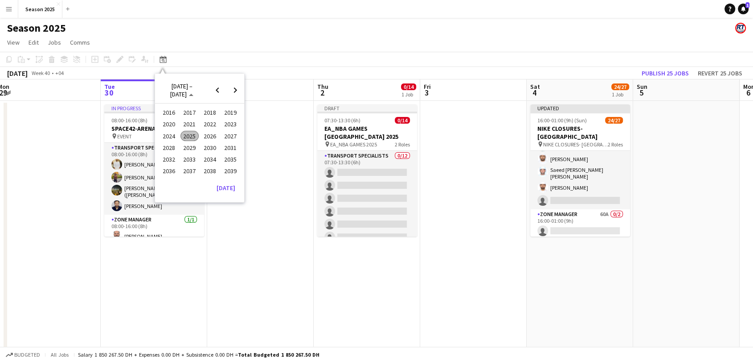 The height and width of the screenshot is (362, 753). Describe the element at coordinates (322, 92) in the screenshot. I see `span: 2` at that location.